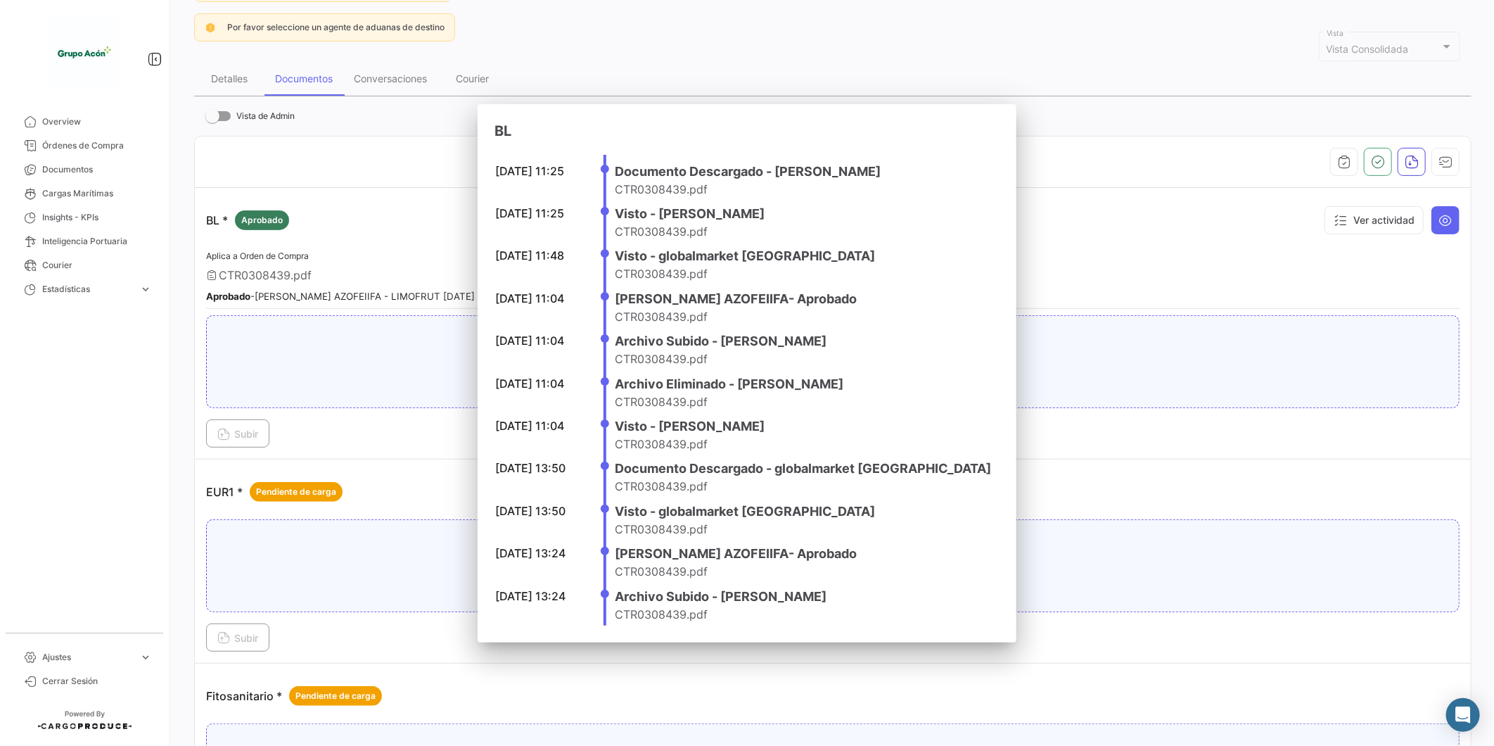 This screenshot has width=1494, height=746. Describe the element at coordinates (747, 131) in the screenshot. I see `h3: BL` at that location.